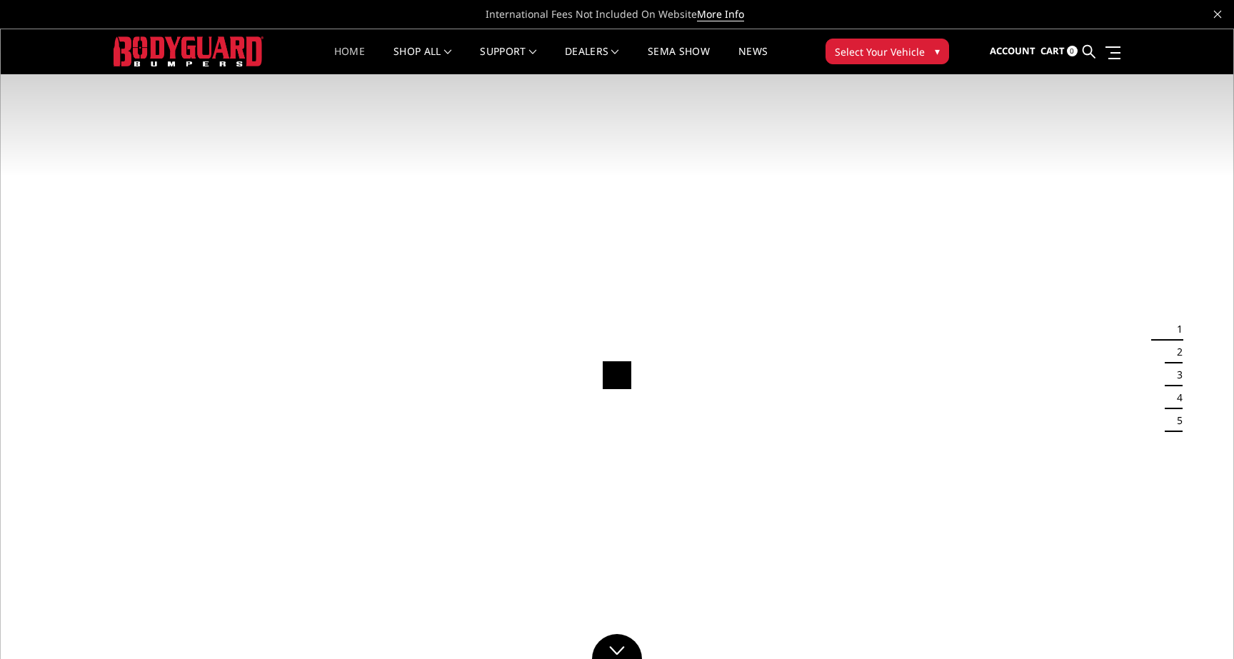 The height and width of the screenshot is (659, 1234). I want to click on button: 1 of 5, so click(1175, 330).